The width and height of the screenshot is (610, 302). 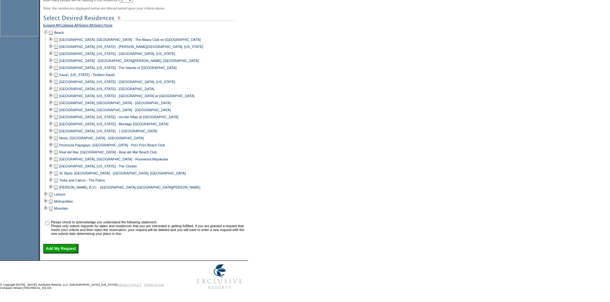 What do you see at coordinates (61, 249) in the screenshot?
I see `input: Add My Request` at bounding box center [61, 249].